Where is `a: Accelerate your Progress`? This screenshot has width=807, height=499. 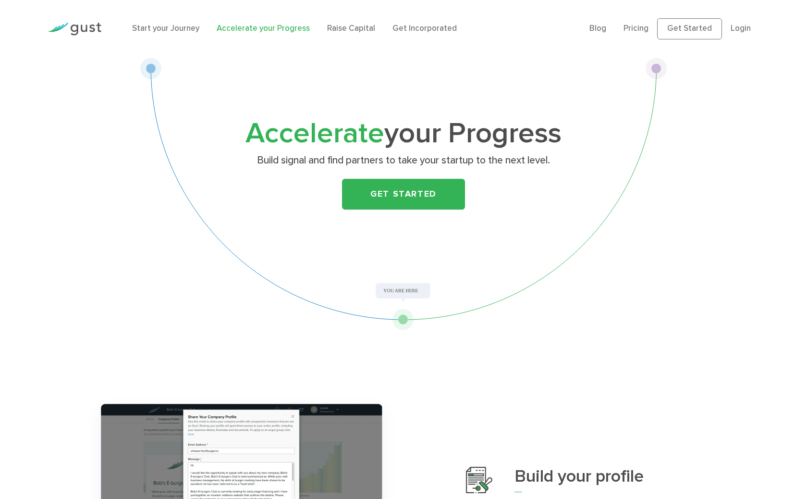 a: Accelerate your Progress is located at coordinates (263, 28).